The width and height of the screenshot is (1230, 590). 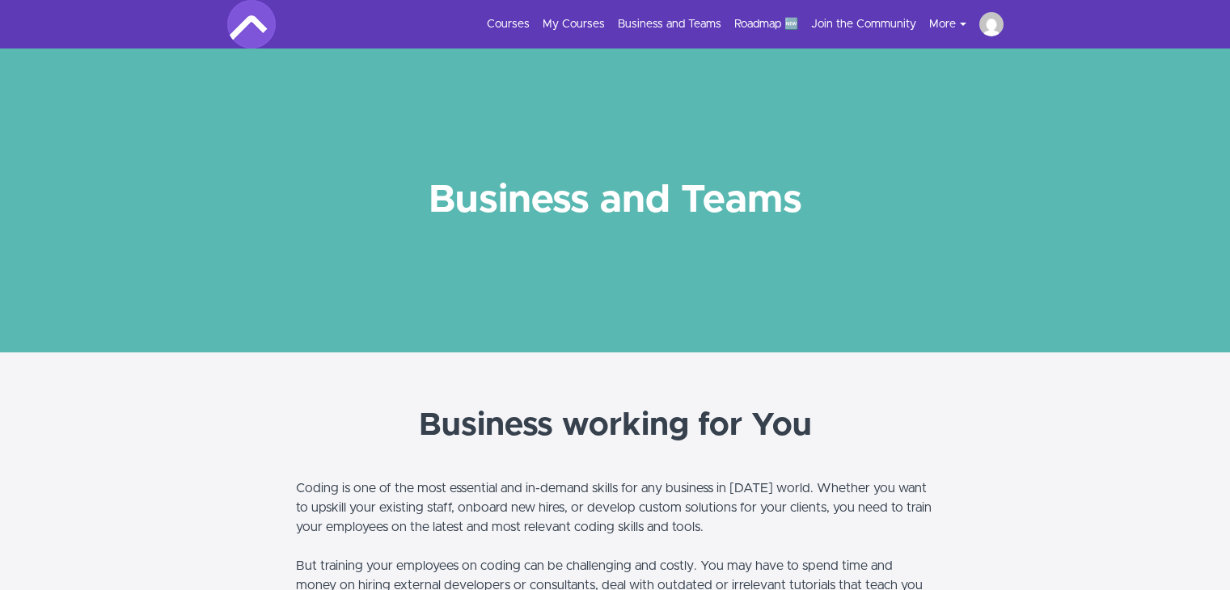 I want to click on a: Join the Community, so click(x=864, y=24).